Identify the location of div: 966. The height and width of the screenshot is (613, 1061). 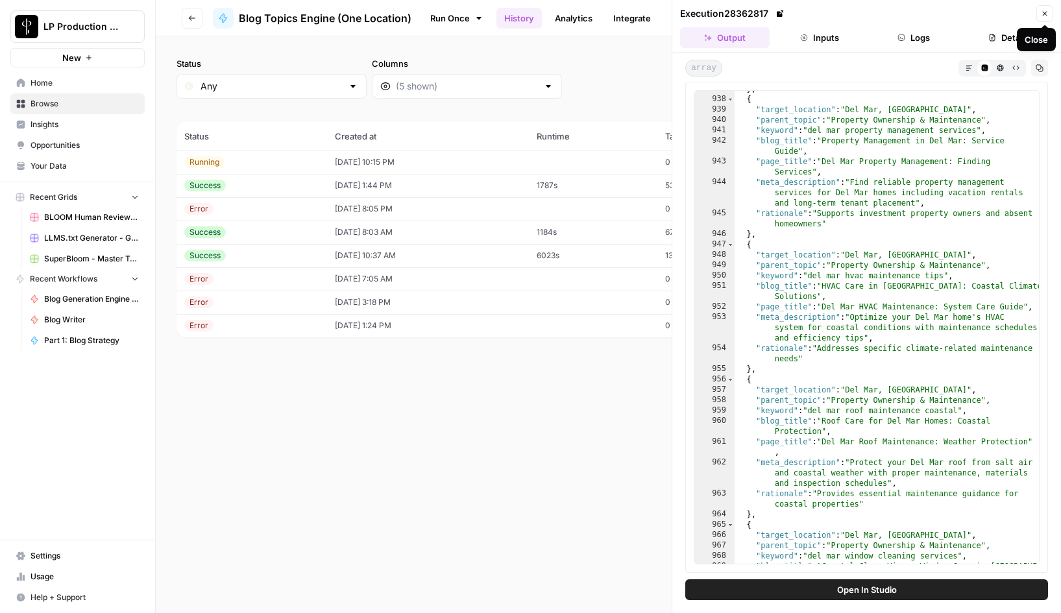
(714, 535).